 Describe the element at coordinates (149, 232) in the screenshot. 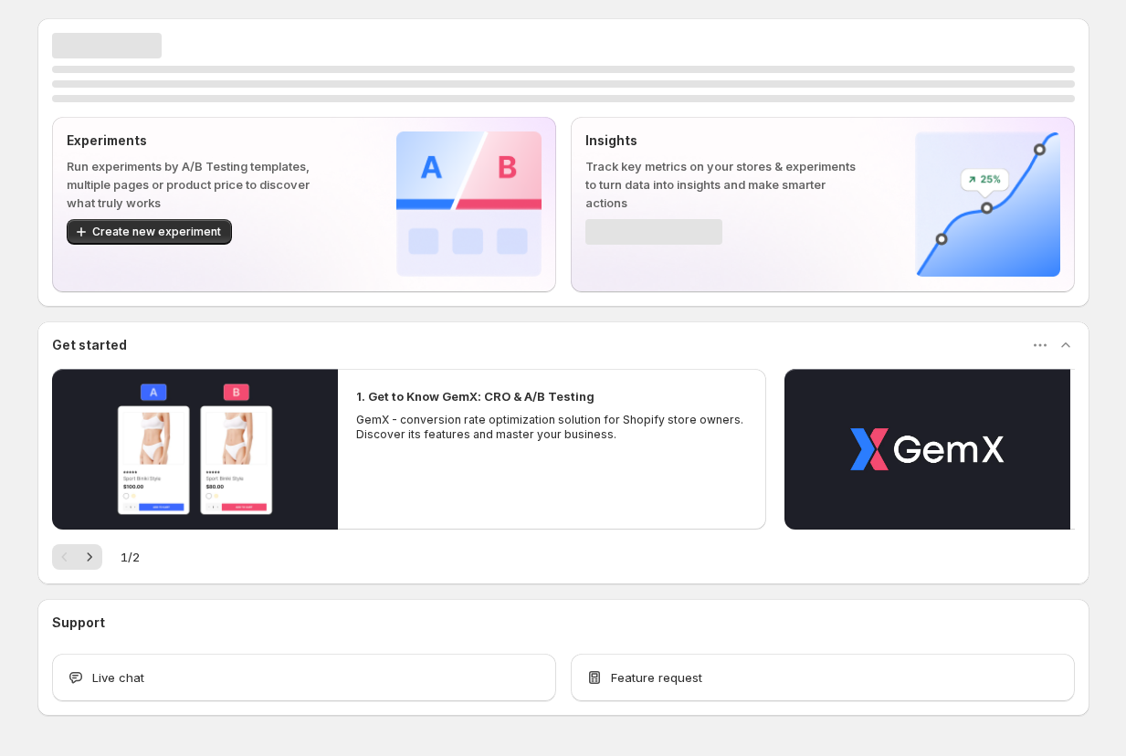

I see `button: Create new experiment` at that location.